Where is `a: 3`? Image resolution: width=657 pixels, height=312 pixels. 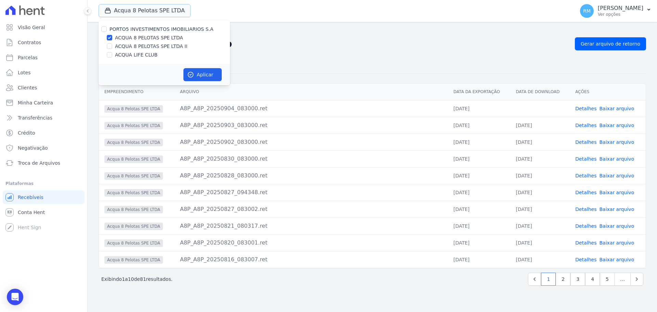 a: 3 is located at coordinates (578, 279).